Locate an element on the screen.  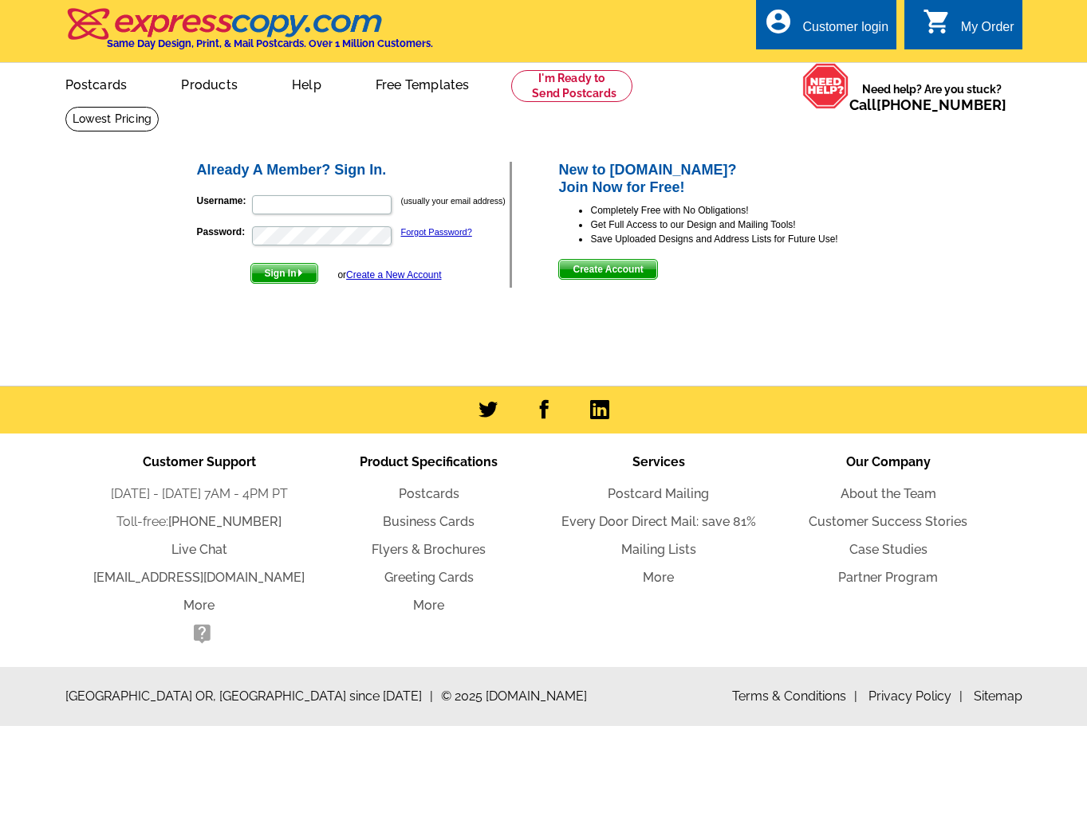
label: Username: is located at coordinates (223, 201).